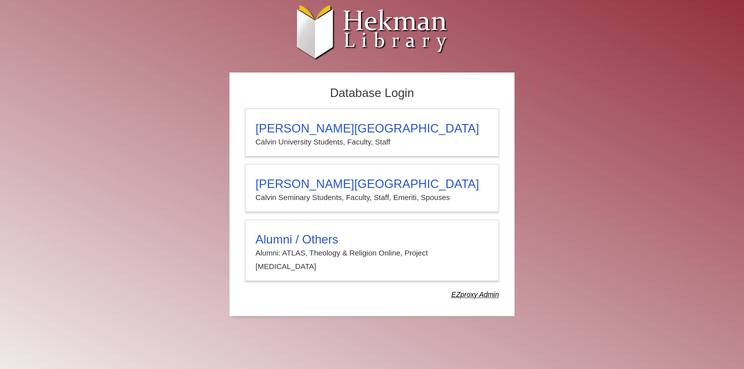 The width and height of the screenshot is (744, 369). Describe the element at coordinates (372, 239) in the screenshot. I see `h3: Alumni / Others` at that location.